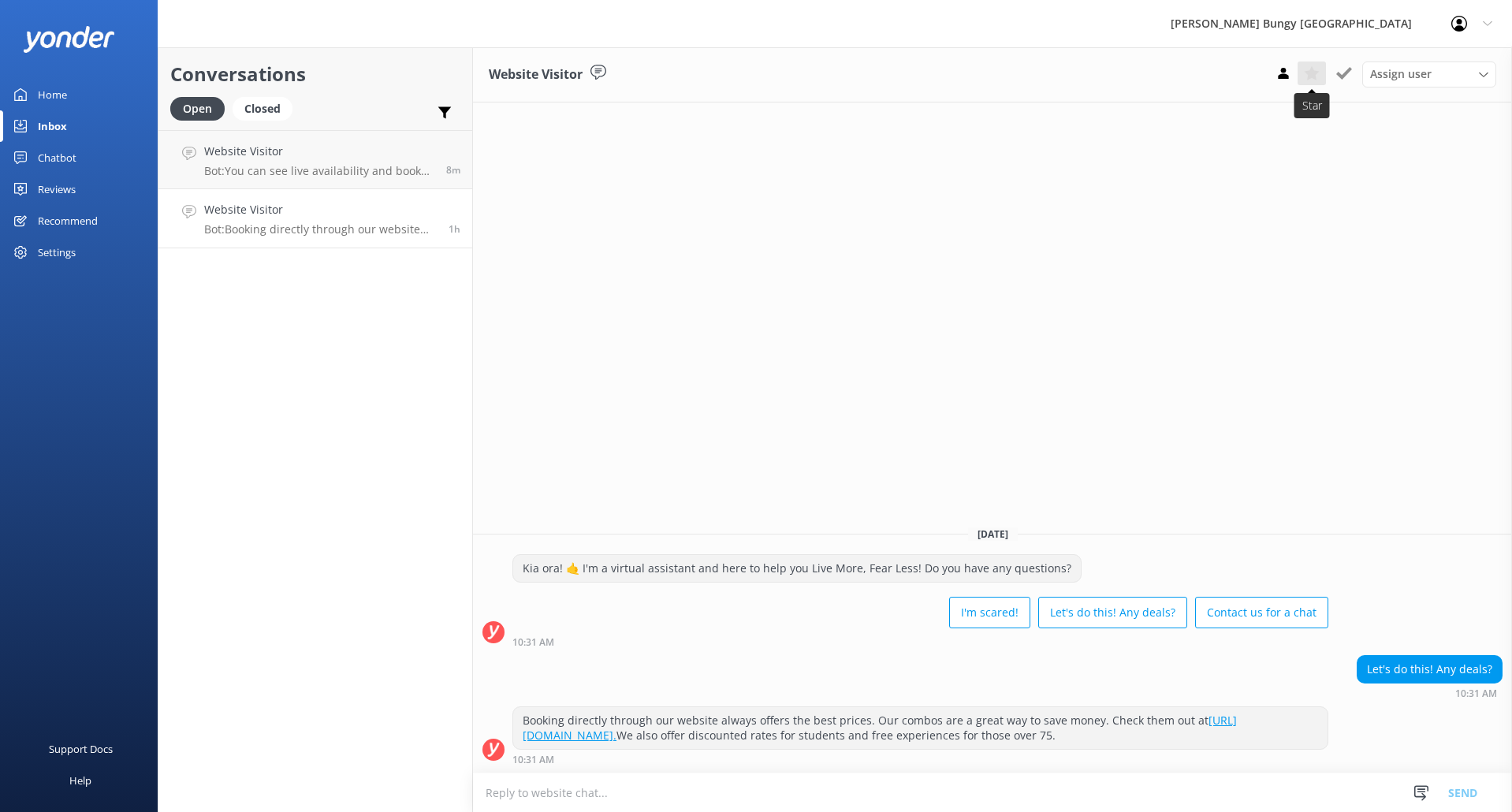  I want to click on div: Closed, so click(262, 109).